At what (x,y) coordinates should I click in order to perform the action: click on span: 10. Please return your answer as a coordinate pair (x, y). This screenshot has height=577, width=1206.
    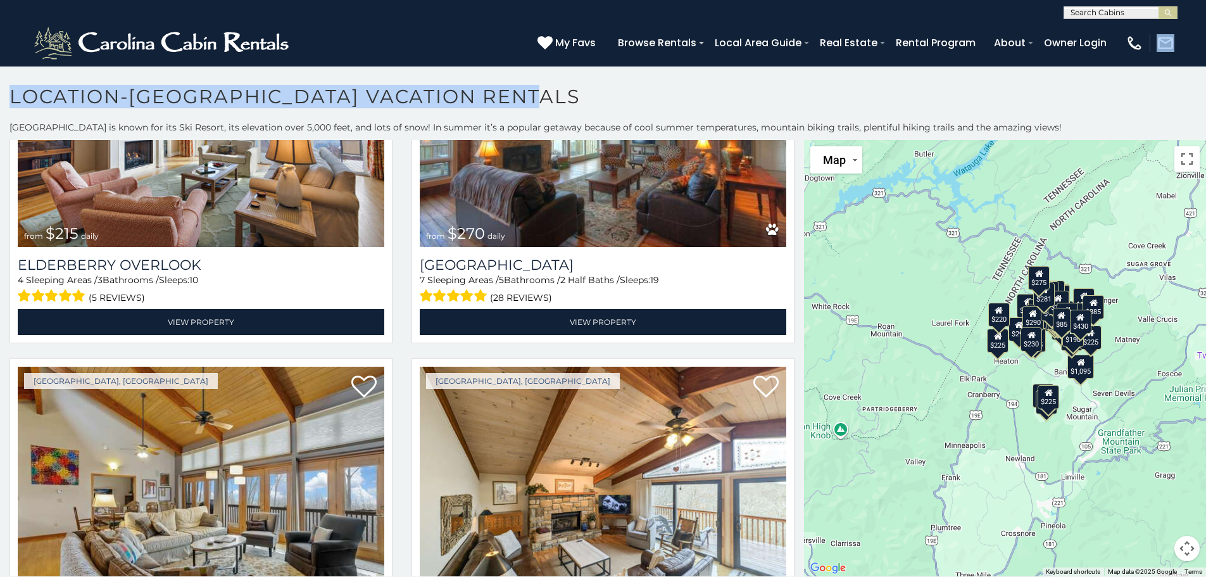
    Looking at the image, I should click on (194, 280).